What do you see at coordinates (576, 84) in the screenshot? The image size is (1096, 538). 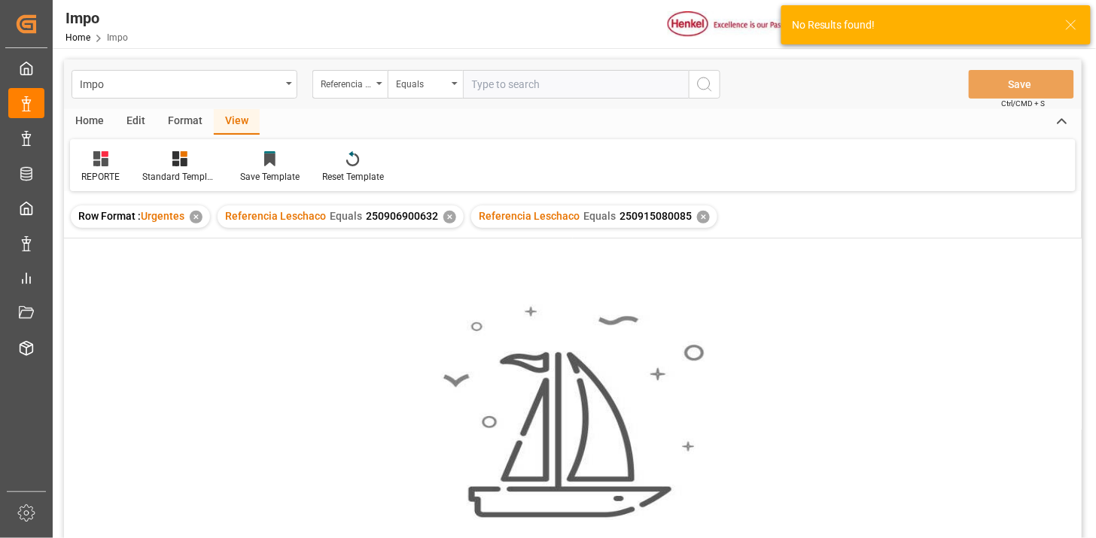 I see `input: Type to search` at bounding box center [576, 84].